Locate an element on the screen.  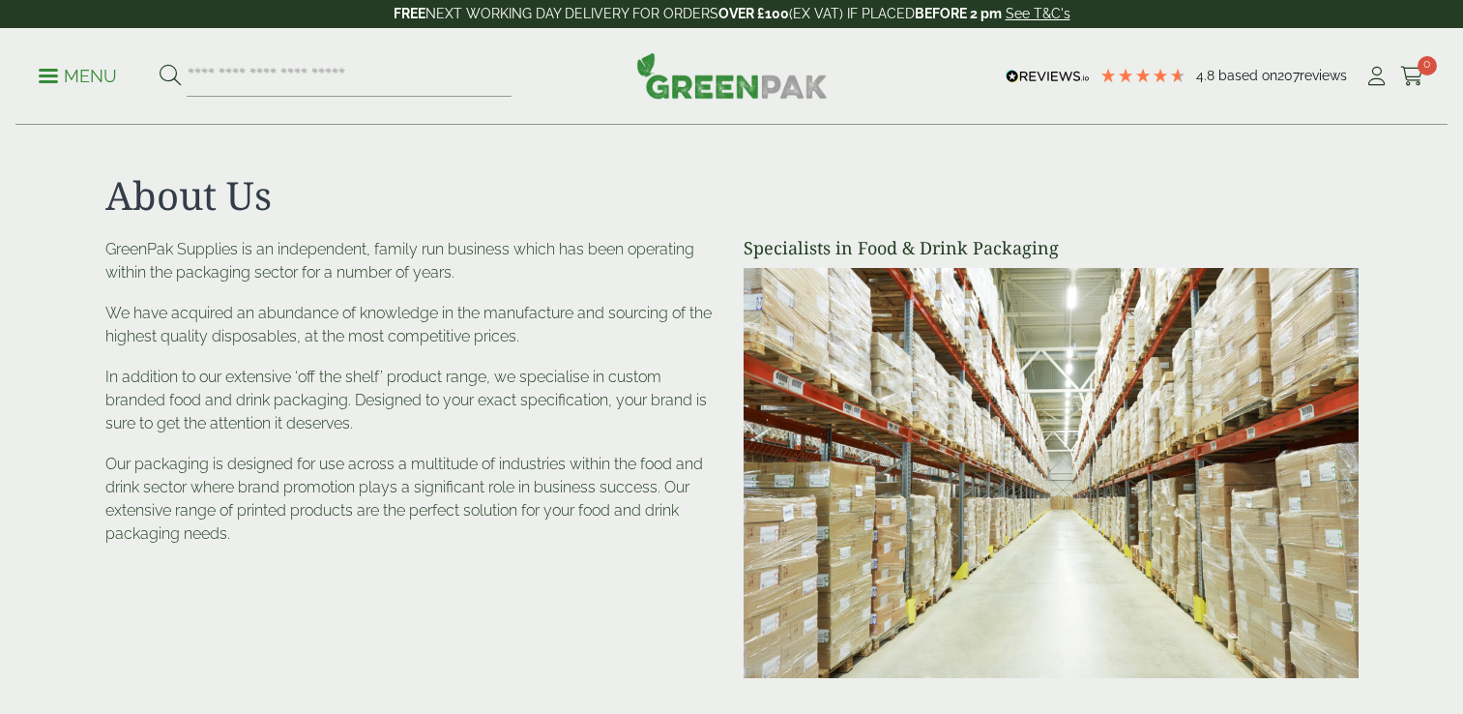
h4: Specialists in Food & Drink Packaging is located at coordinates (1051, 248).